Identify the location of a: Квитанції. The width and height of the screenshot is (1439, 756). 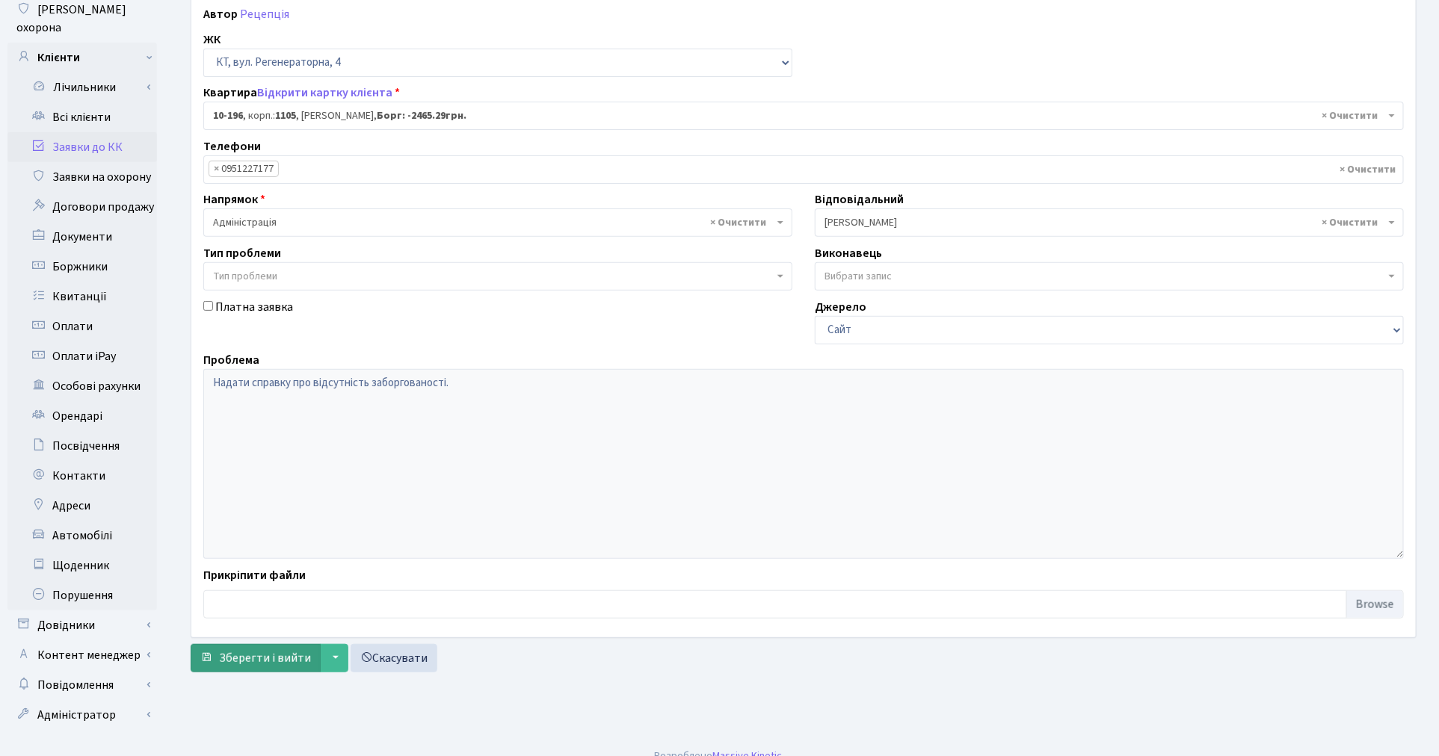
(82, 297).